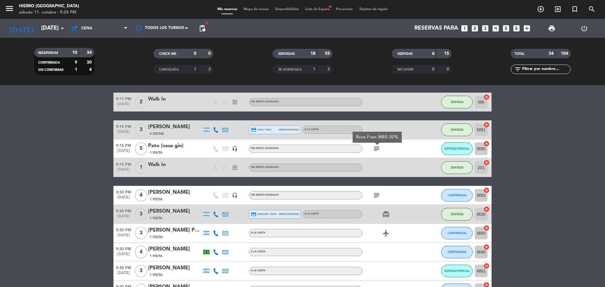  What do you see at coordinates (207, 23) in the screenshot?
I see `span: fiber_manual_record` at bounding box center [207, 23].